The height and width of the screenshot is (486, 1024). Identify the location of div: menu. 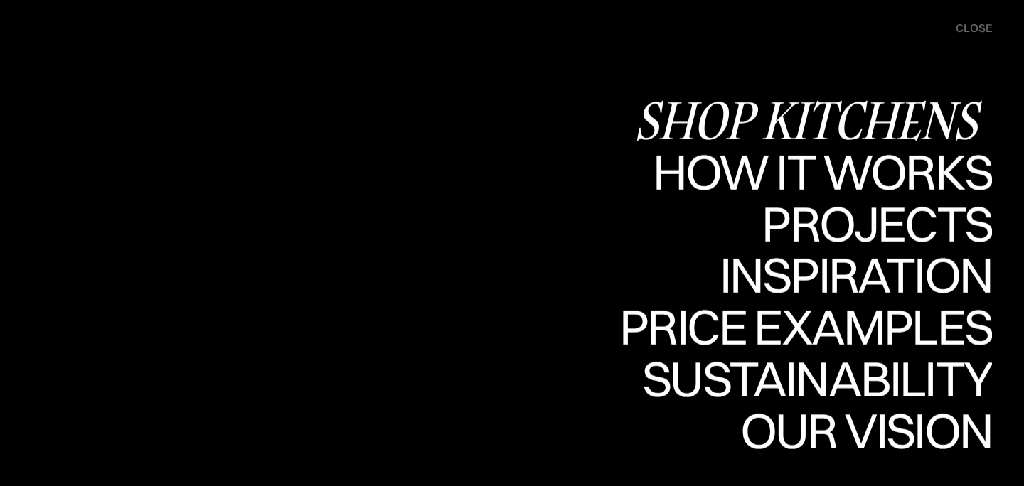
(966, 28).